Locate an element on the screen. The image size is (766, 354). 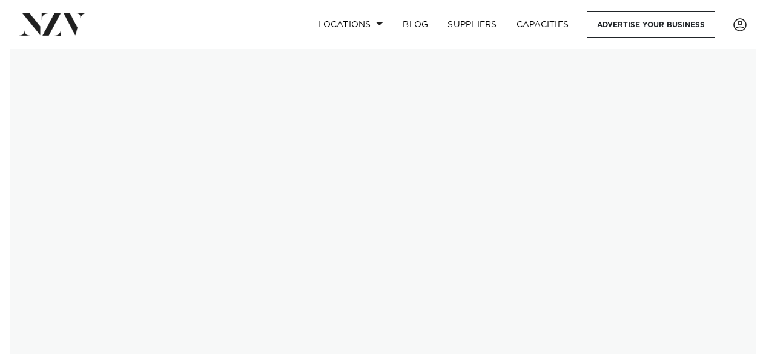
img: nzv-logo.png is located at coordinates (52, 24).